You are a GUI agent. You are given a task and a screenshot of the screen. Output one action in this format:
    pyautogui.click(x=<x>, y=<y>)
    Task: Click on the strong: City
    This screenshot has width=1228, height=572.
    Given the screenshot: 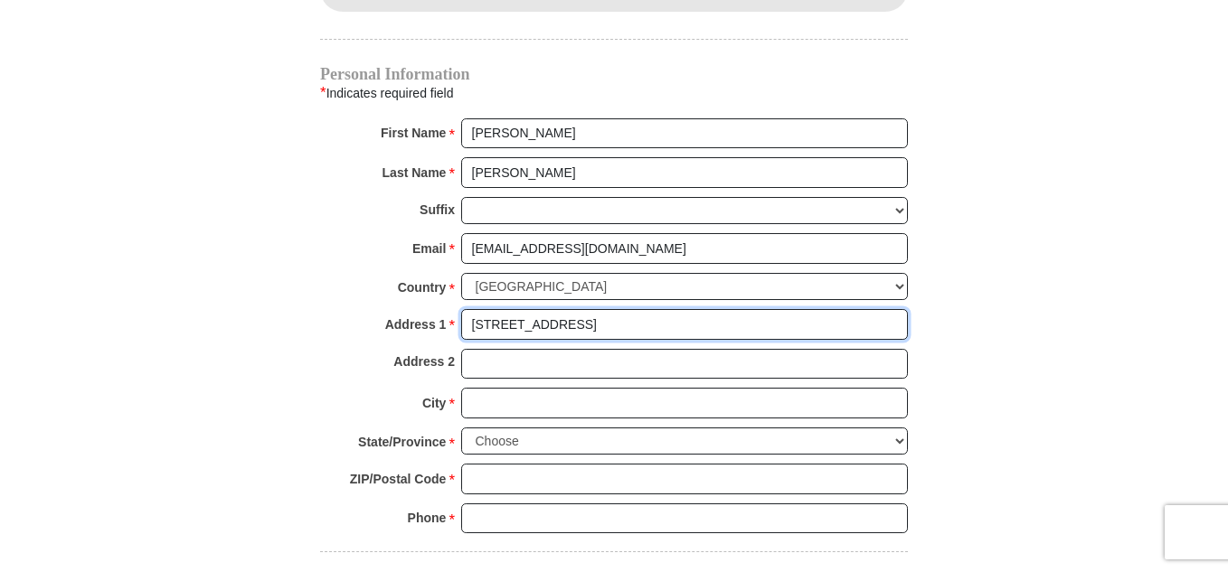 What is the action you would take?
    pyautogui.click(x=434, y=403)
    